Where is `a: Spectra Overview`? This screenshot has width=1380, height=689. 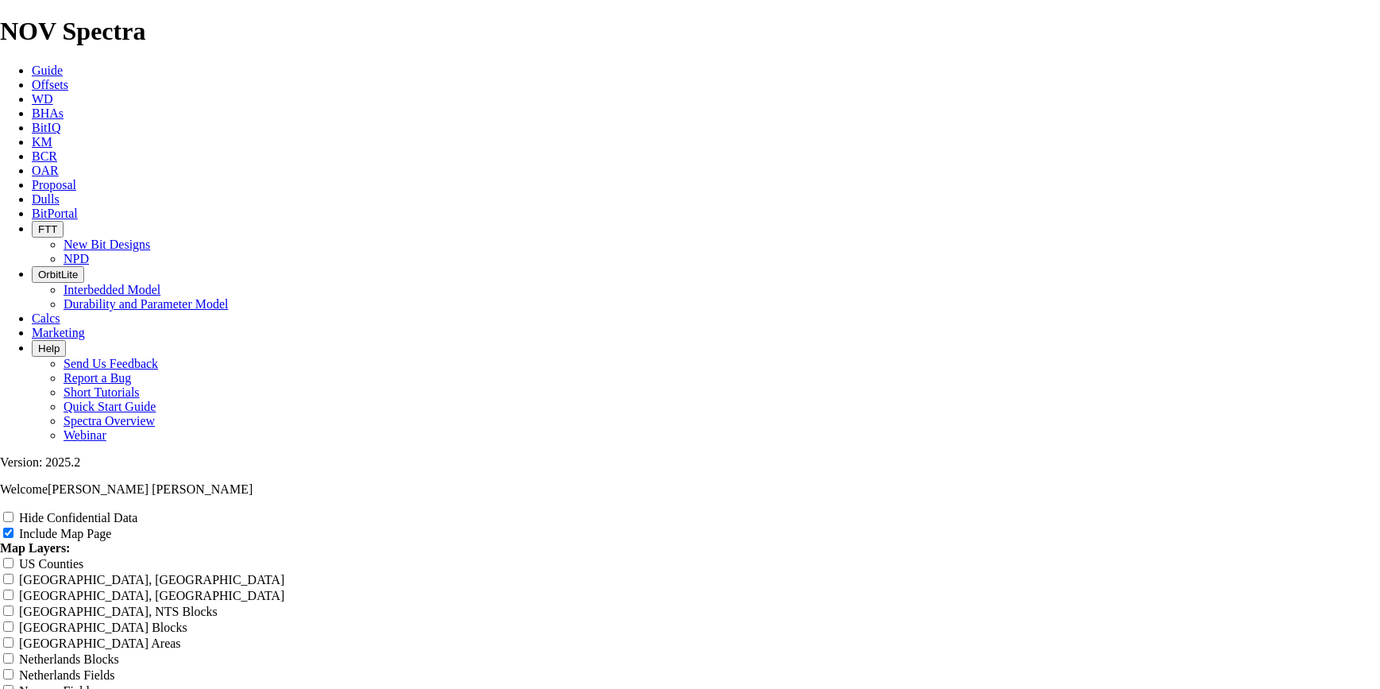 a: Spectra Overview is located at coordinates (109, 420).